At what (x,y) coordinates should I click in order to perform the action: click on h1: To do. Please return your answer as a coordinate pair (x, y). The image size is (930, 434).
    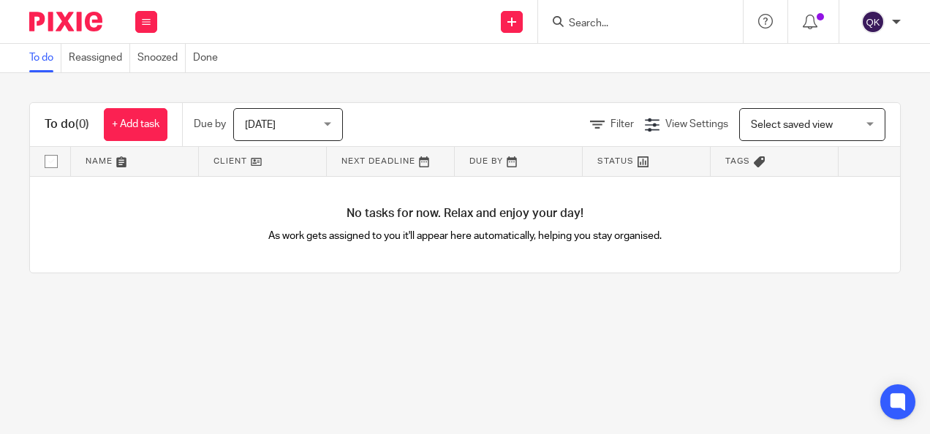
    Looking at the image, I should click on (67, 124).